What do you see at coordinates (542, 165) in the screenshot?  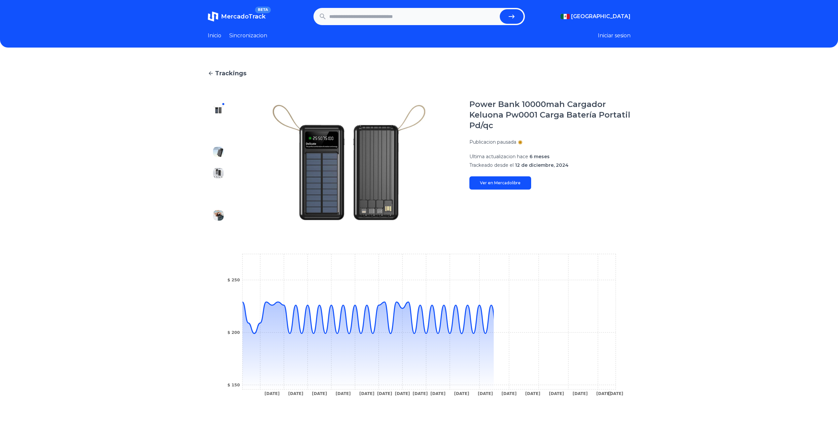 I see `span: 12 de diciembre, 2024` at bounding box center [542, 165].